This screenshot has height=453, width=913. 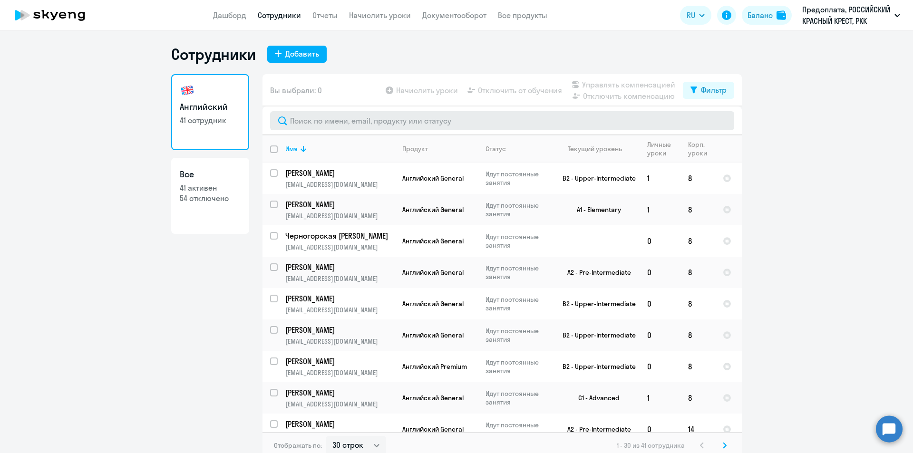 I want to click on p: 41 сотрудник, so click(x=210, y=120).